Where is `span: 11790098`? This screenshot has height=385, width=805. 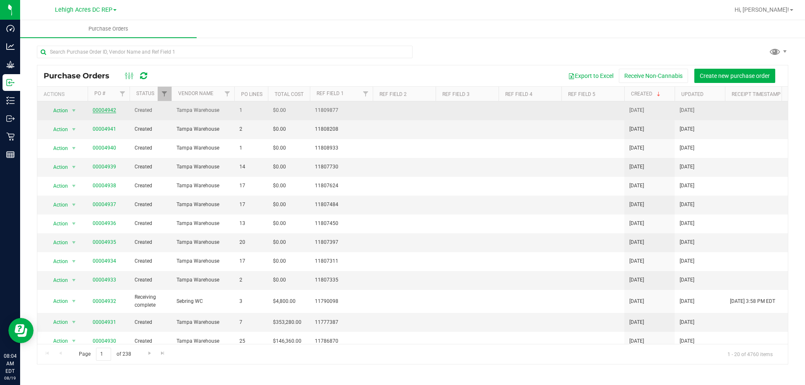
span: 11790098 is located at coordinates (341, 301).